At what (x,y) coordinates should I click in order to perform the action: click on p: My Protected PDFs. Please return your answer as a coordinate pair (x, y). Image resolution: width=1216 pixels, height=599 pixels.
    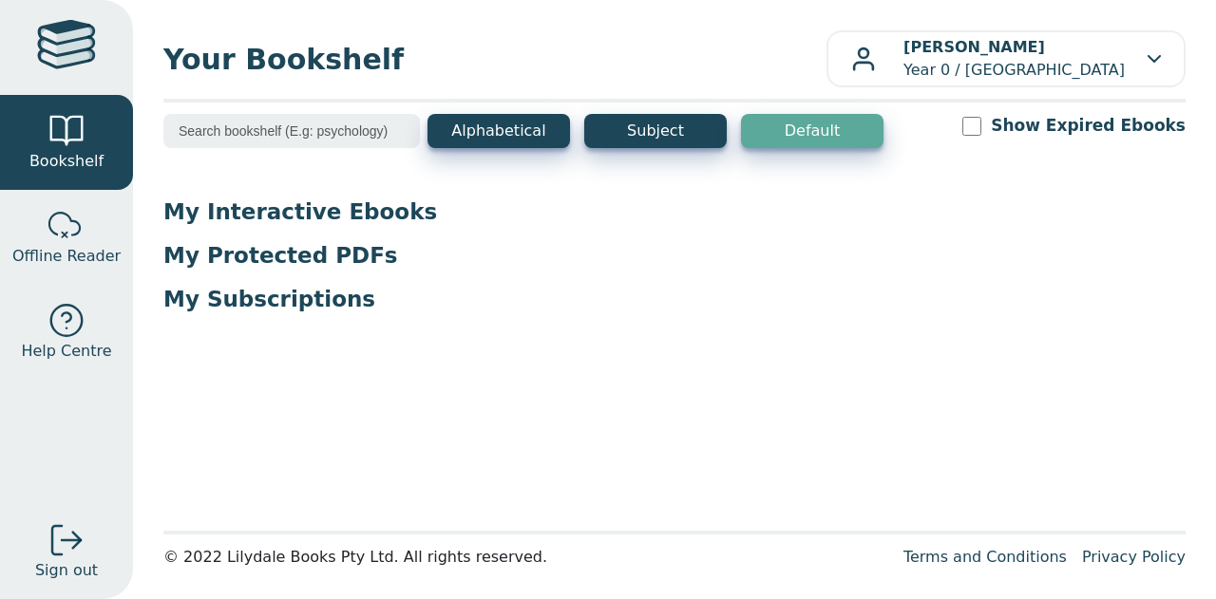
    Looking at the image, I should click on (674, 255).